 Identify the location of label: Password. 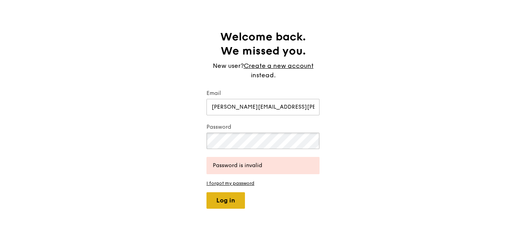
(263, 127).